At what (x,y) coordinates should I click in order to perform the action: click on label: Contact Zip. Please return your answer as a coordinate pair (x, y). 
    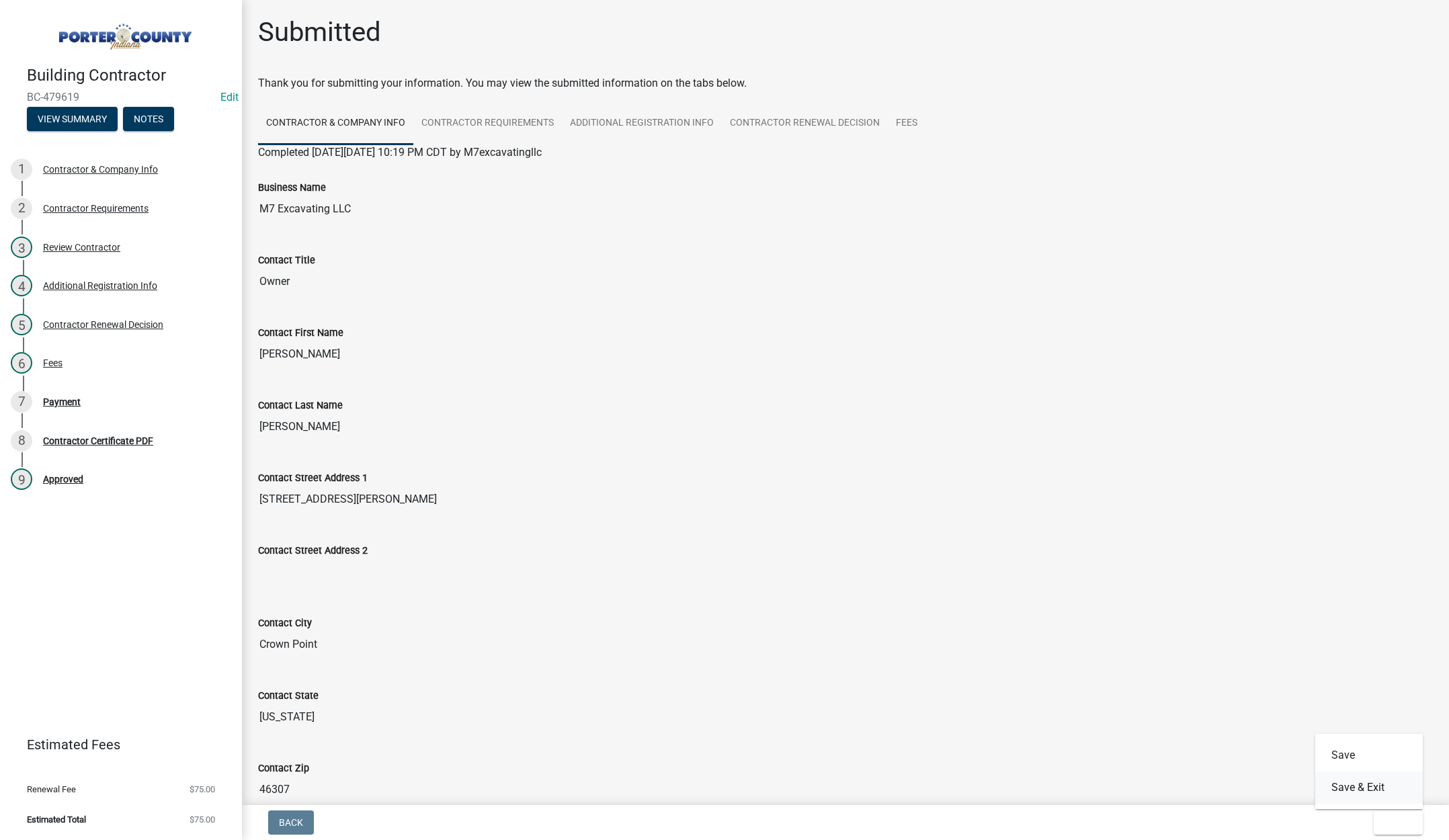
    Looking at the image, I should click on (283, 768).